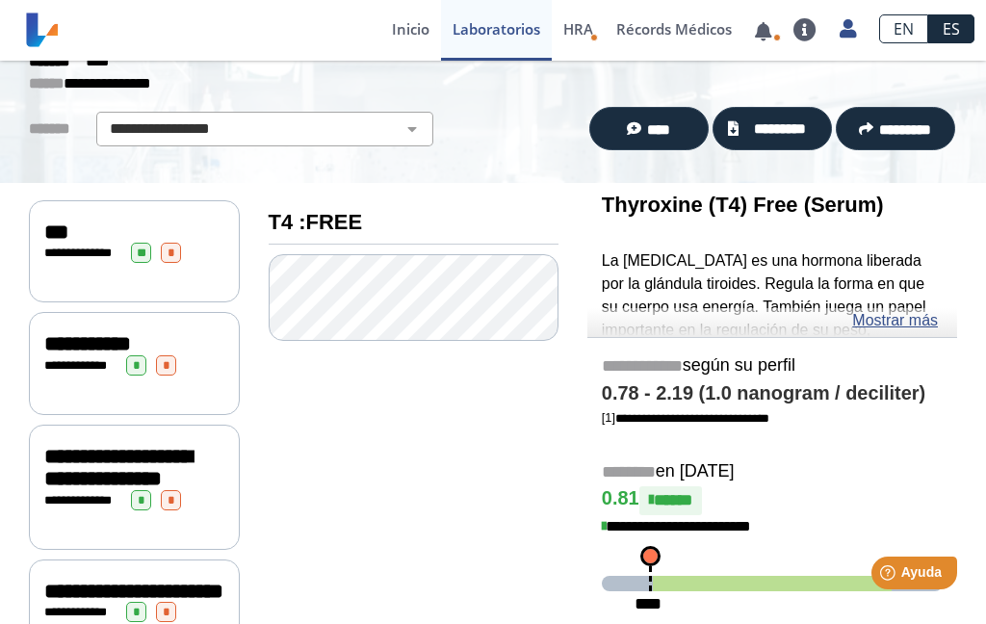 This screenshot has height=624, width=986. What do you see at coordinates (904, 29) in the screenshot?
I see `a: EN` at bounding box center [904, 29].